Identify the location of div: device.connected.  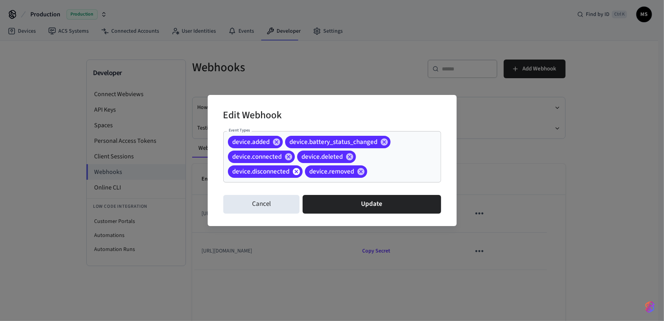
(261, 157).